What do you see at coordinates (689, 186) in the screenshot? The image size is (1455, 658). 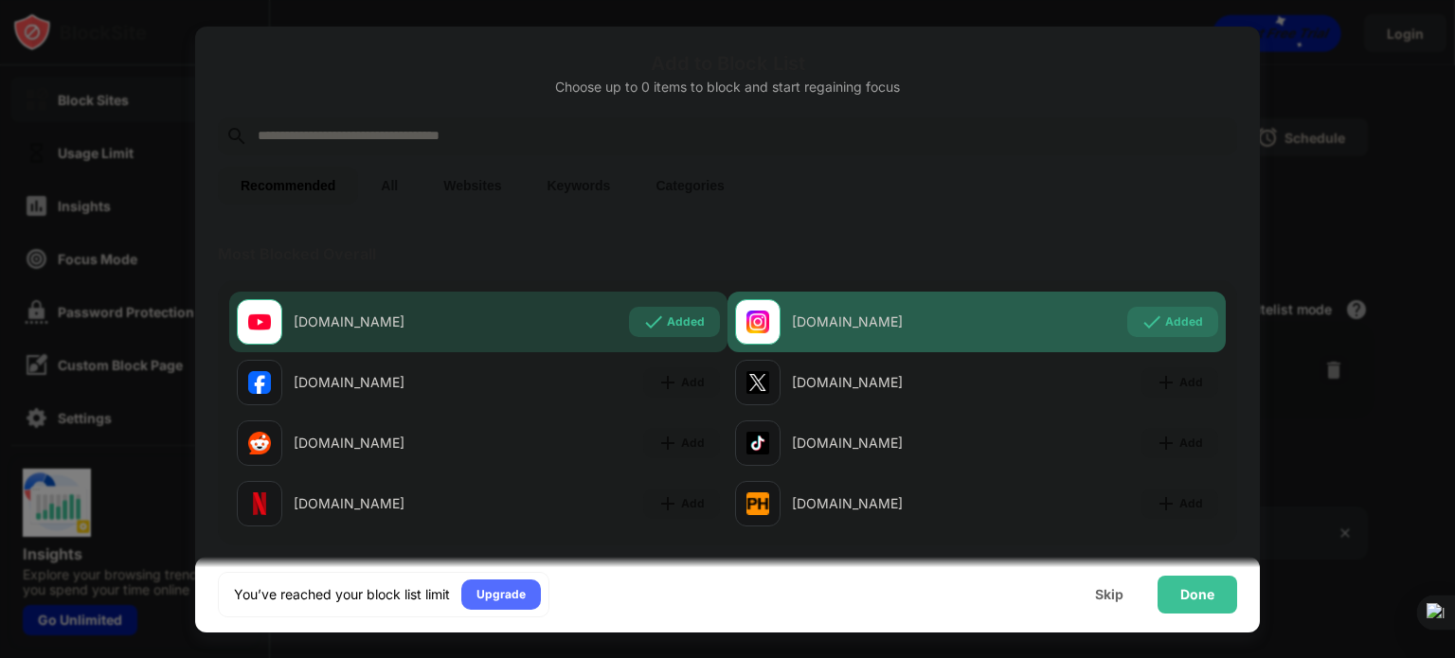 I see `button: Categories` at bounding box center [689, 186].